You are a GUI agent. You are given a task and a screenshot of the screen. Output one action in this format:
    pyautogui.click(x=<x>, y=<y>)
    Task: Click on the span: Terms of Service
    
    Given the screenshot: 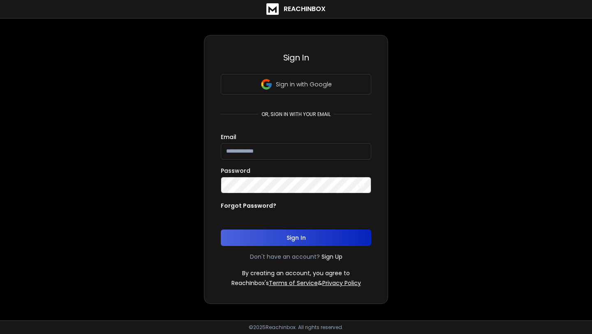 What is the action you would take?
    pyautogui.click(x=293, y=283)
    